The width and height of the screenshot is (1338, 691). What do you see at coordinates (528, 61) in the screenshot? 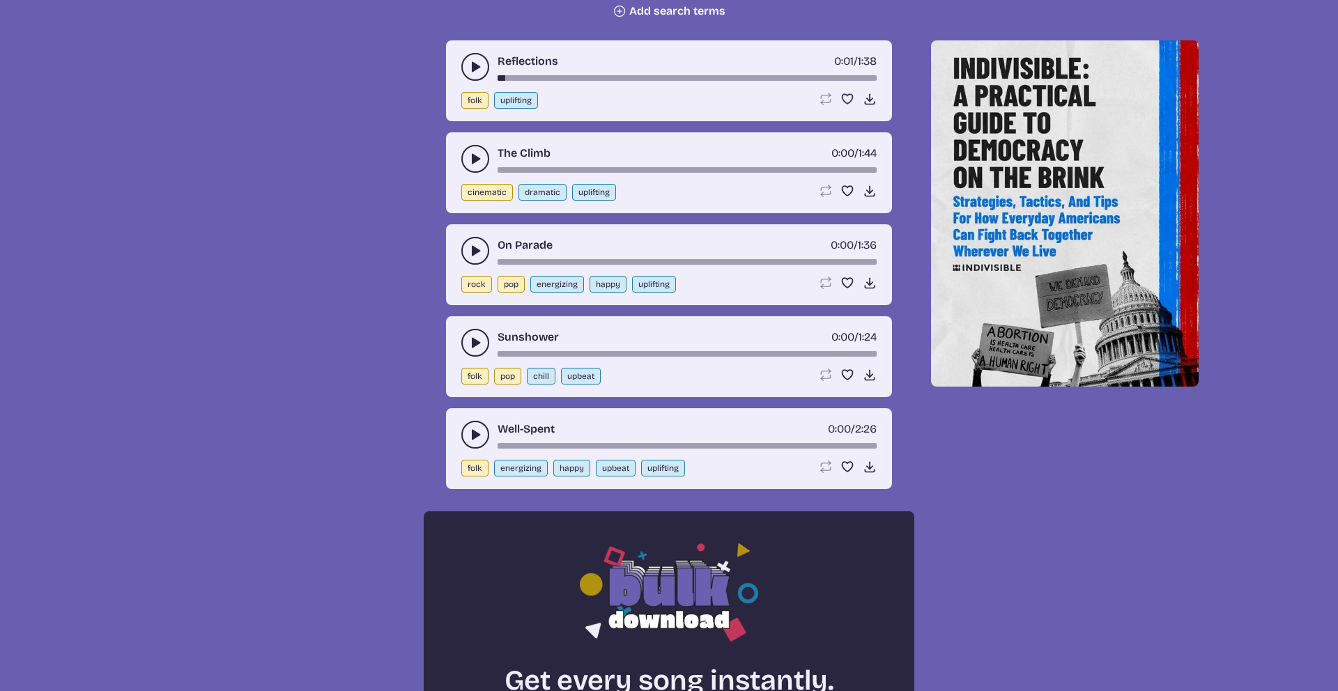
I see `a: Reflections` at bounding box center [528, 61].